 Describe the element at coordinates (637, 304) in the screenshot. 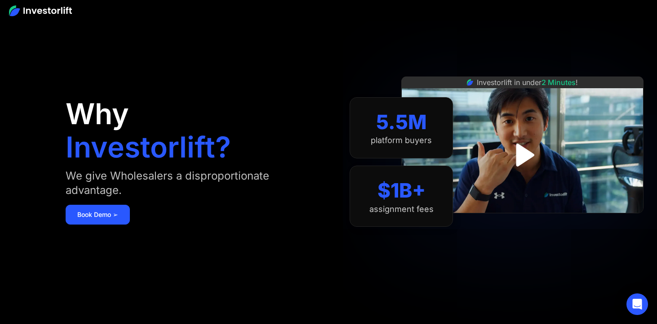

I see `div: Open Intercom Messenger` at that location.